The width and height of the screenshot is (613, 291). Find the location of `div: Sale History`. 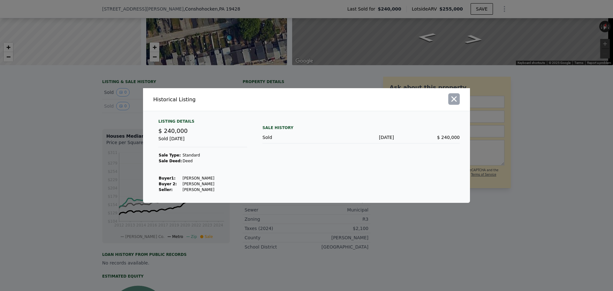

div: Sale History is located at coordinates (361, 128).